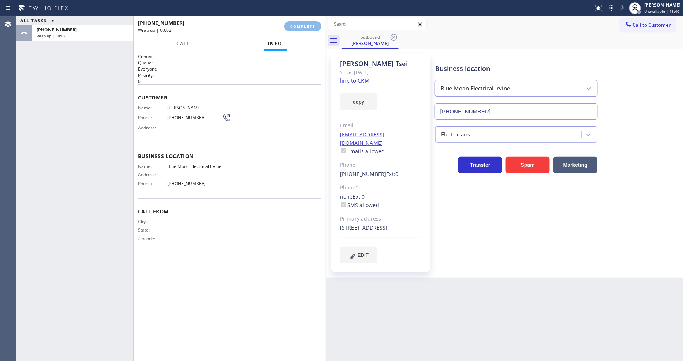 The image size is (683, 361). Describe the element at coordinates (275, 44) in the screenshot. I see `span: Info` at that location.